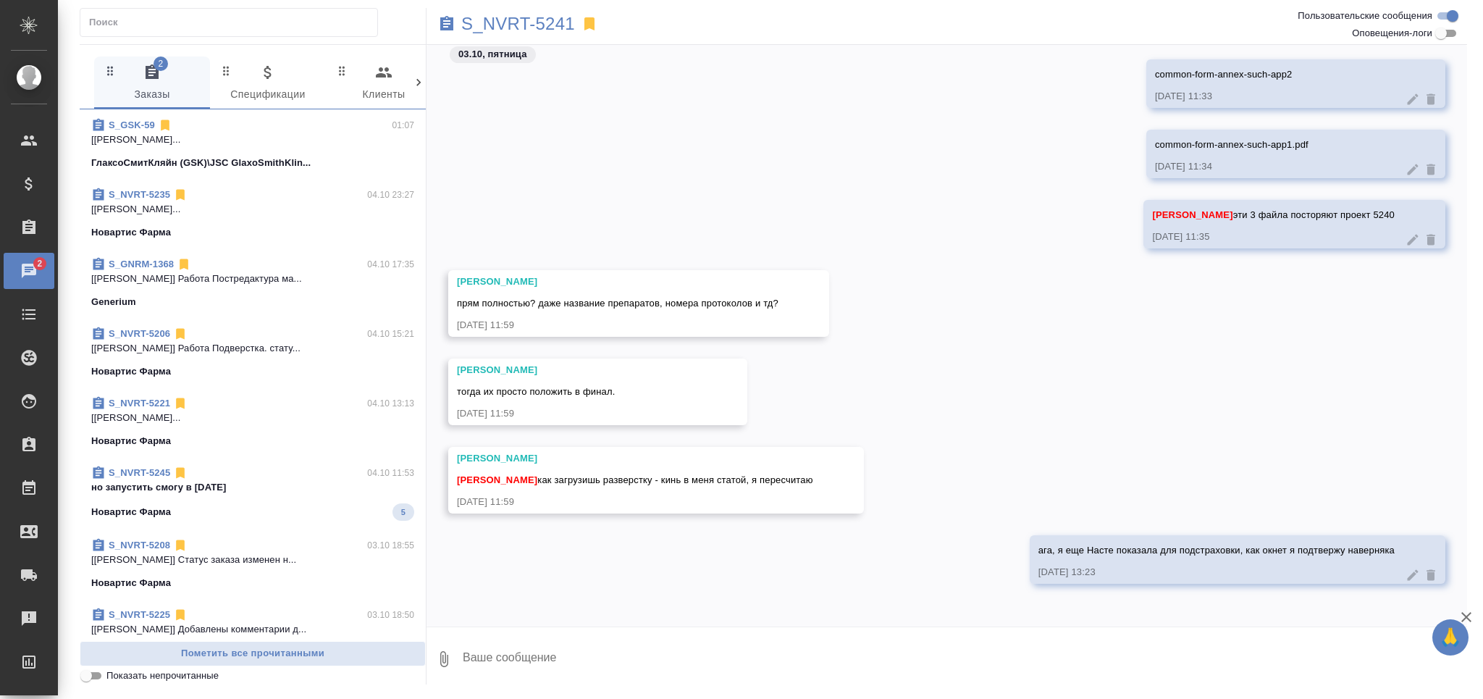 This screenshot has width=1483, height=699. What do you see at coordinates (233, 22) in the screenshot?
I see `input: Поиск` at bounding box center [233, 22].